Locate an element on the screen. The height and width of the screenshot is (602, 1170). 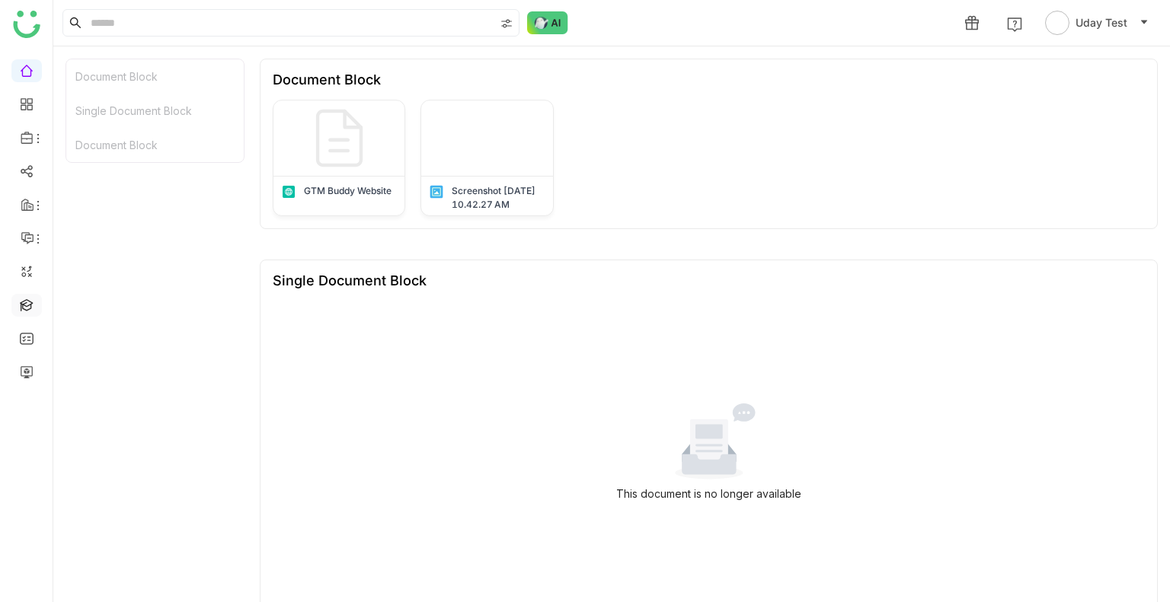
img: default-img.svg is located at coordinates (339, 138).